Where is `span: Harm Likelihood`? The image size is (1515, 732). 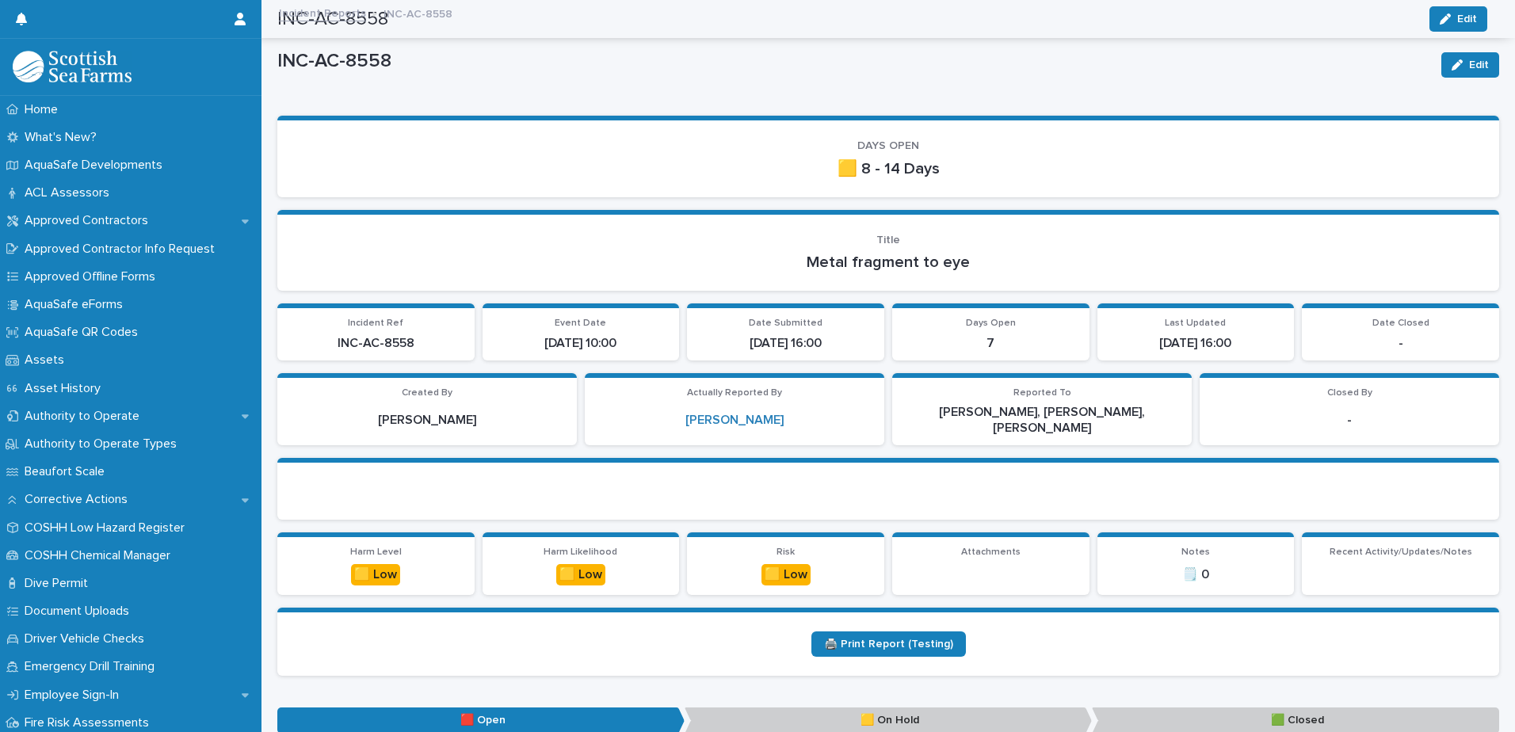
span: Harm Likelihood is located at coordinates (580, 552).